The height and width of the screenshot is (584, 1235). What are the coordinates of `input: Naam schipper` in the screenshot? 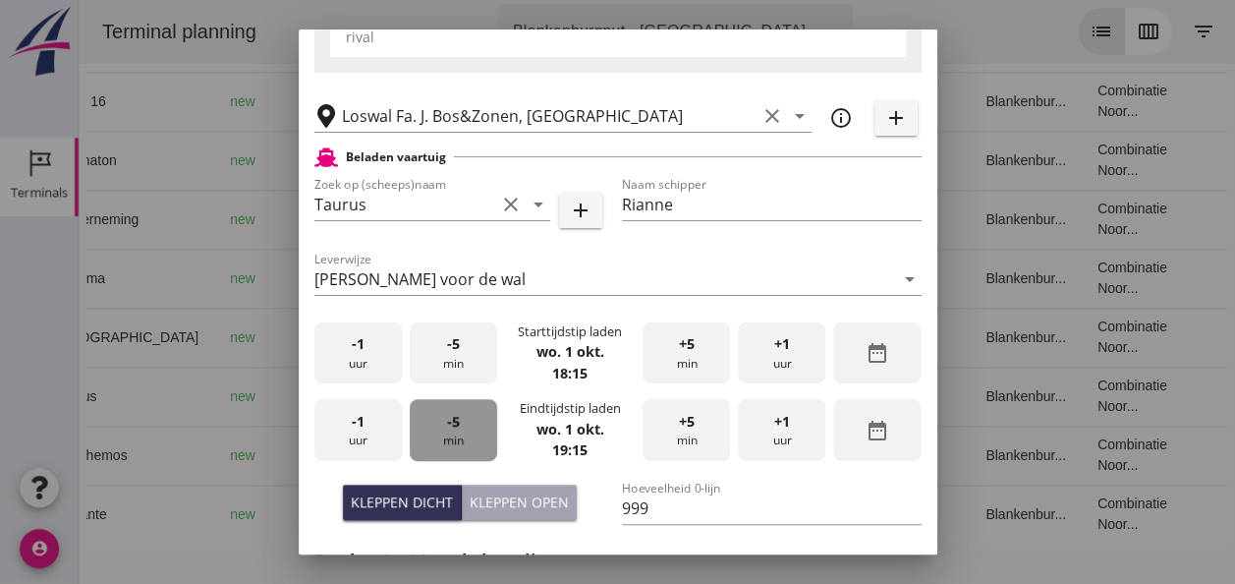 It's located at (771, 204).